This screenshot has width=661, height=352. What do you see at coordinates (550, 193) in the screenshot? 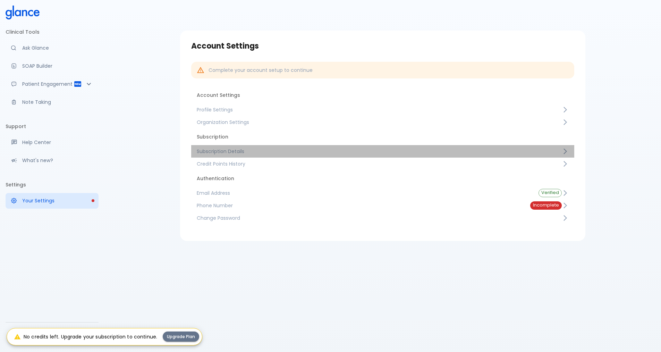
I see `span: Verified` at bounding box center [550, 193].